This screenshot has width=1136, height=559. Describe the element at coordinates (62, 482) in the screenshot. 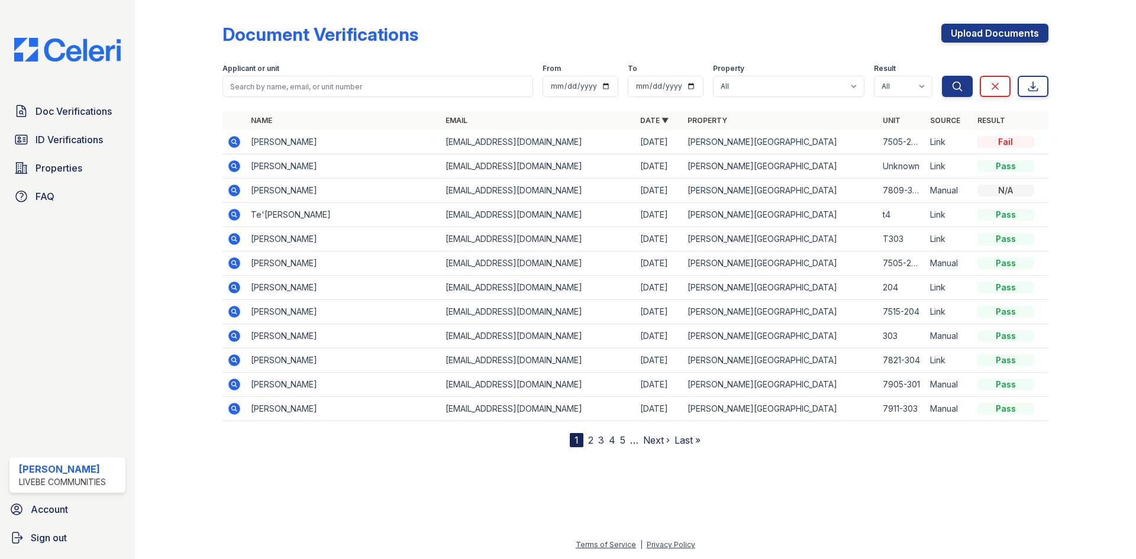

I see `div: LiveBe Communities` at that location.